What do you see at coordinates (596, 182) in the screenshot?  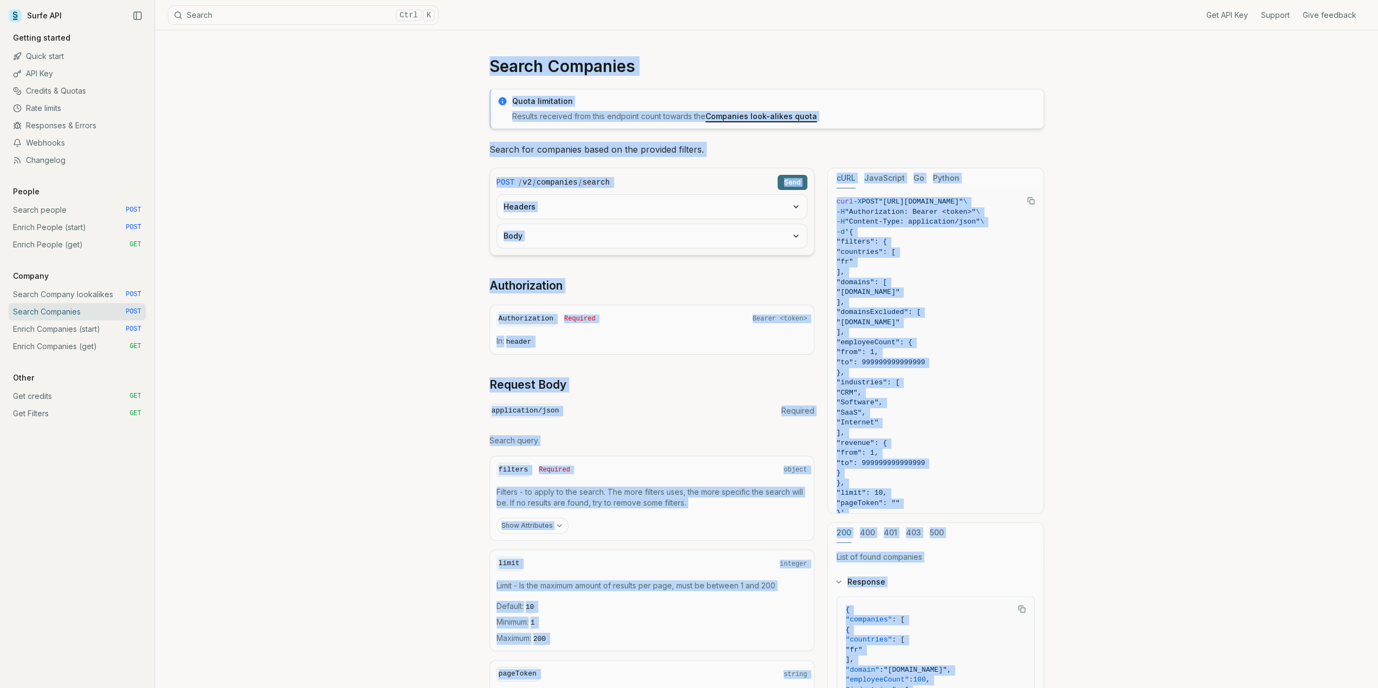 I see `code: search` at bounding box center [596, 182].